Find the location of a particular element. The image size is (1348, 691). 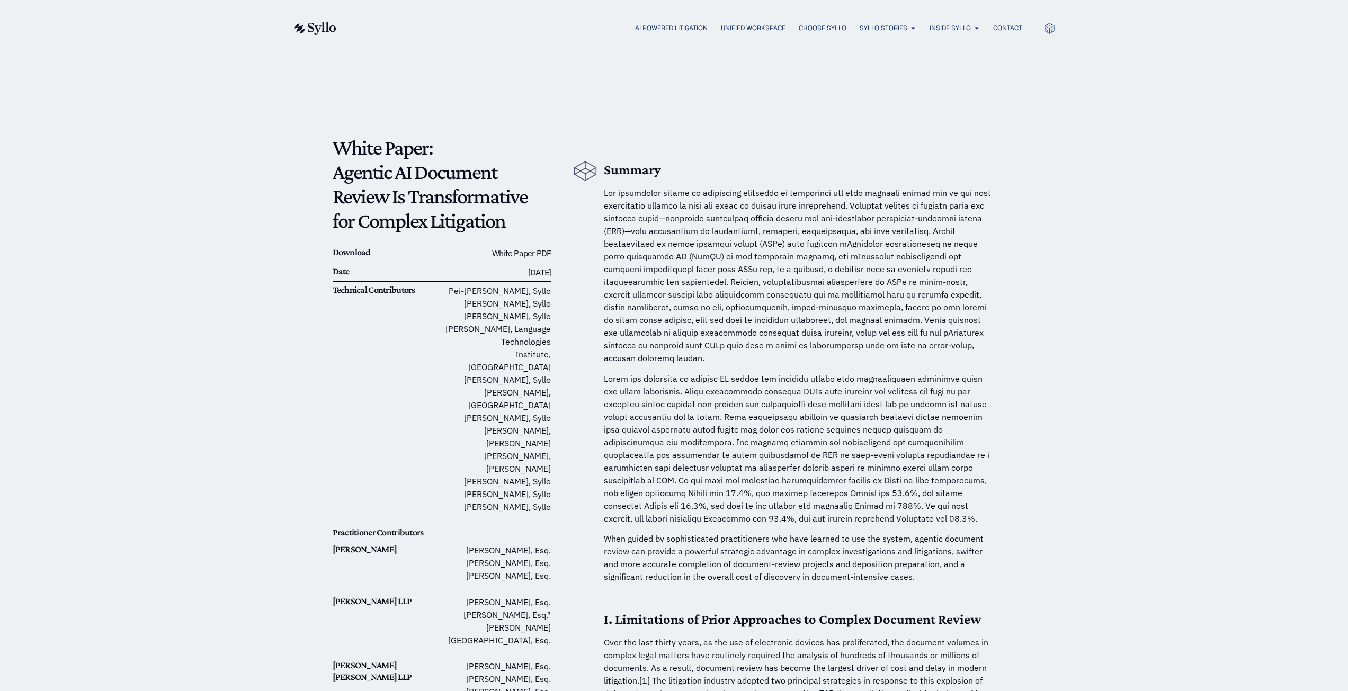

span: Choose Syllo is located at coordinates (822, 28).